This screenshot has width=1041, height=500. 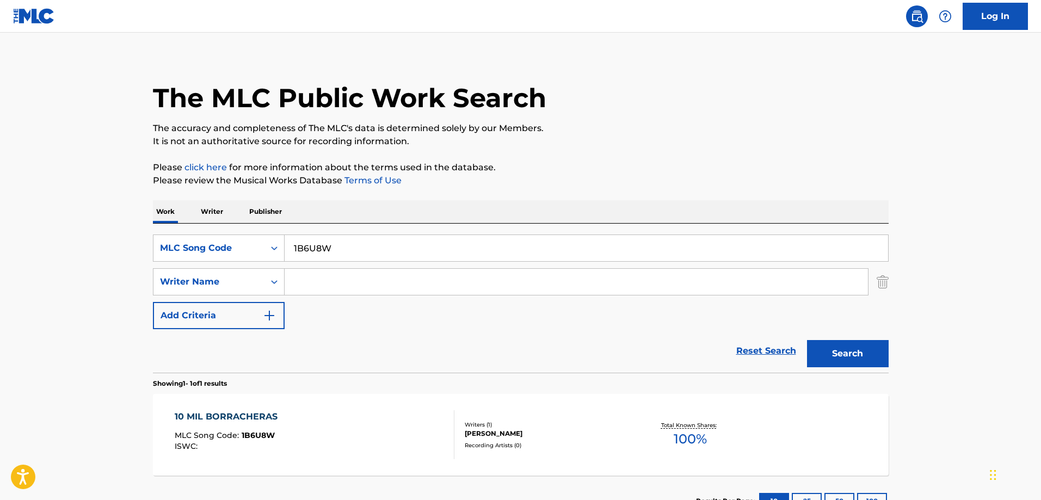 What do you see at coordinates (521, 142) in the screenshot?
I see `p: It is not an authoritative source for recording information.` at bounding box center [521, 142].